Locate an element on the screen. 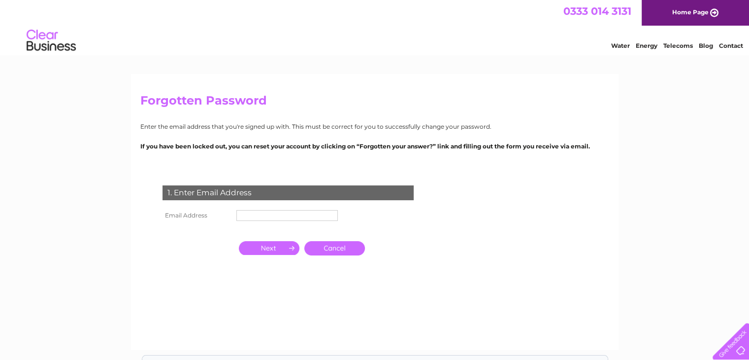  h2: Forgotten Password is located at coordinates (375, 103).